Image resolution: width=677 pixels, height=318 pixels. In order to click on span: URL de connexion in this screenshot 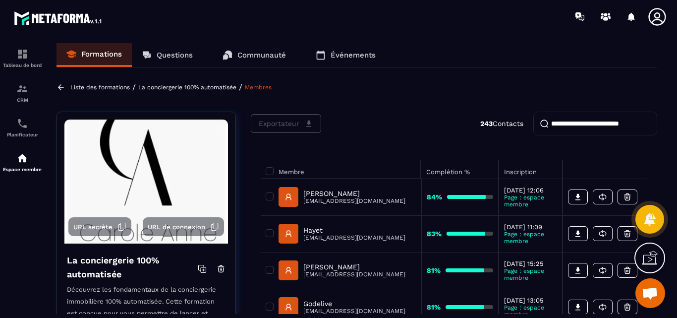, I will do `click(177, 227)`.